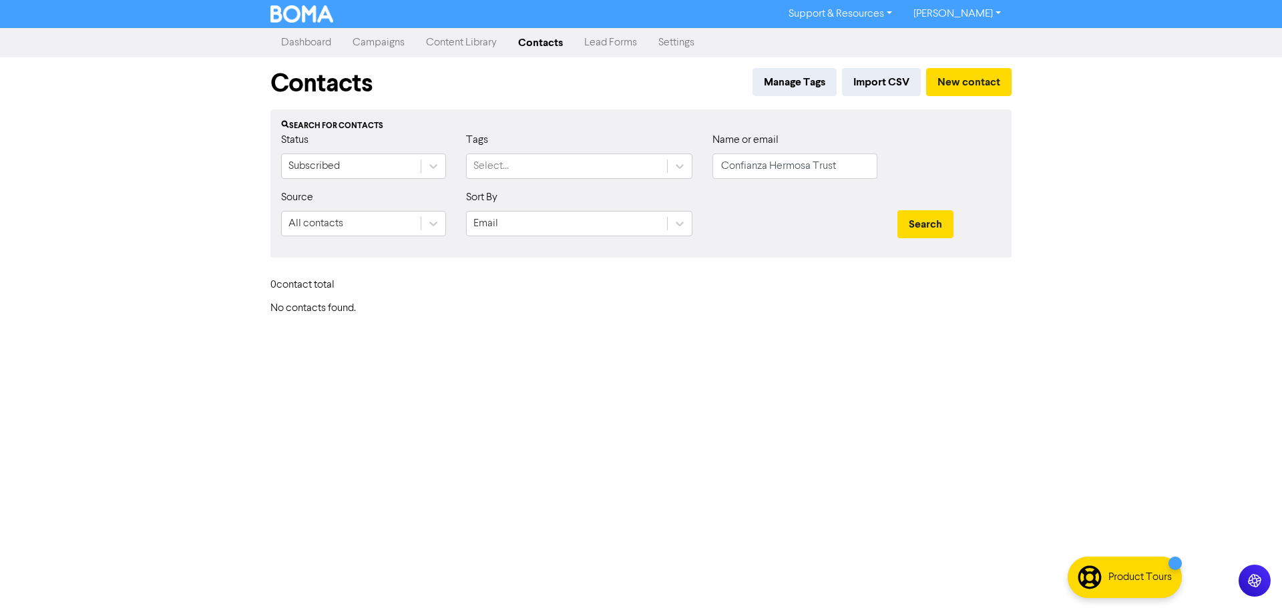 The width and height of the screenshot is (1282, 608). Describe the element at coordinates (925, 224) in the screenshot. I see `button: Search` at that location.